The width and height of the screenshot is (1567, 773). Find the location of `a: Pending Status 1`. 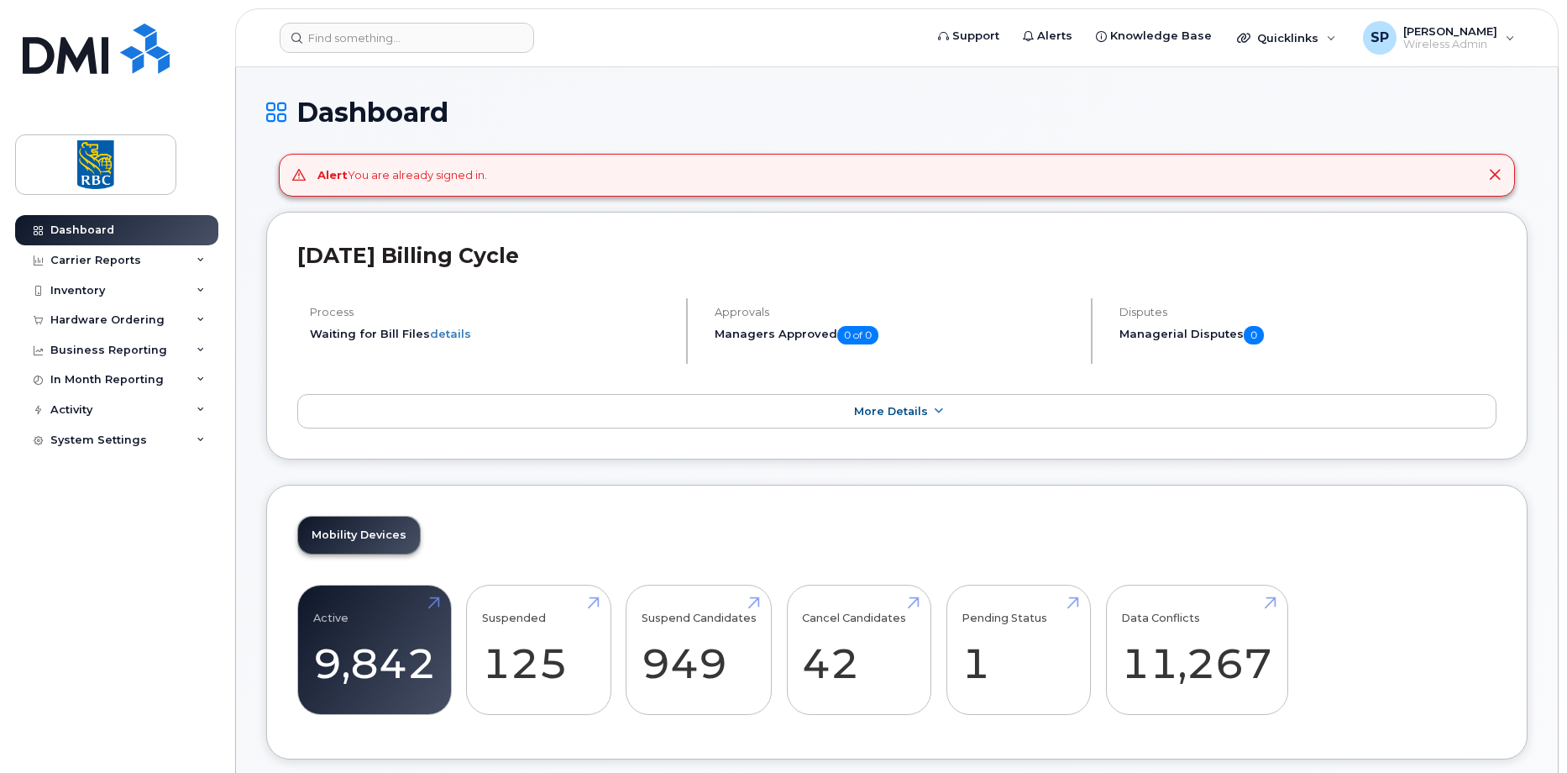

a: Pending Status 1 is located at coordinates (1018, 650).